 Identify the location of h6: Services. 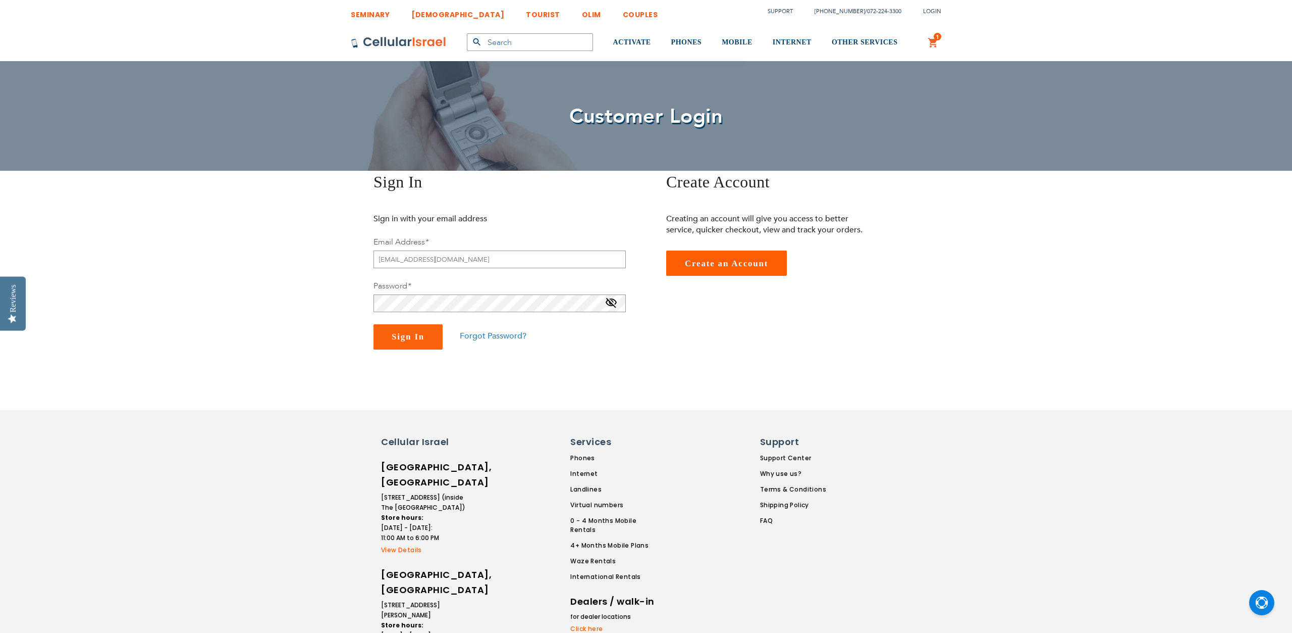
(613, 442).